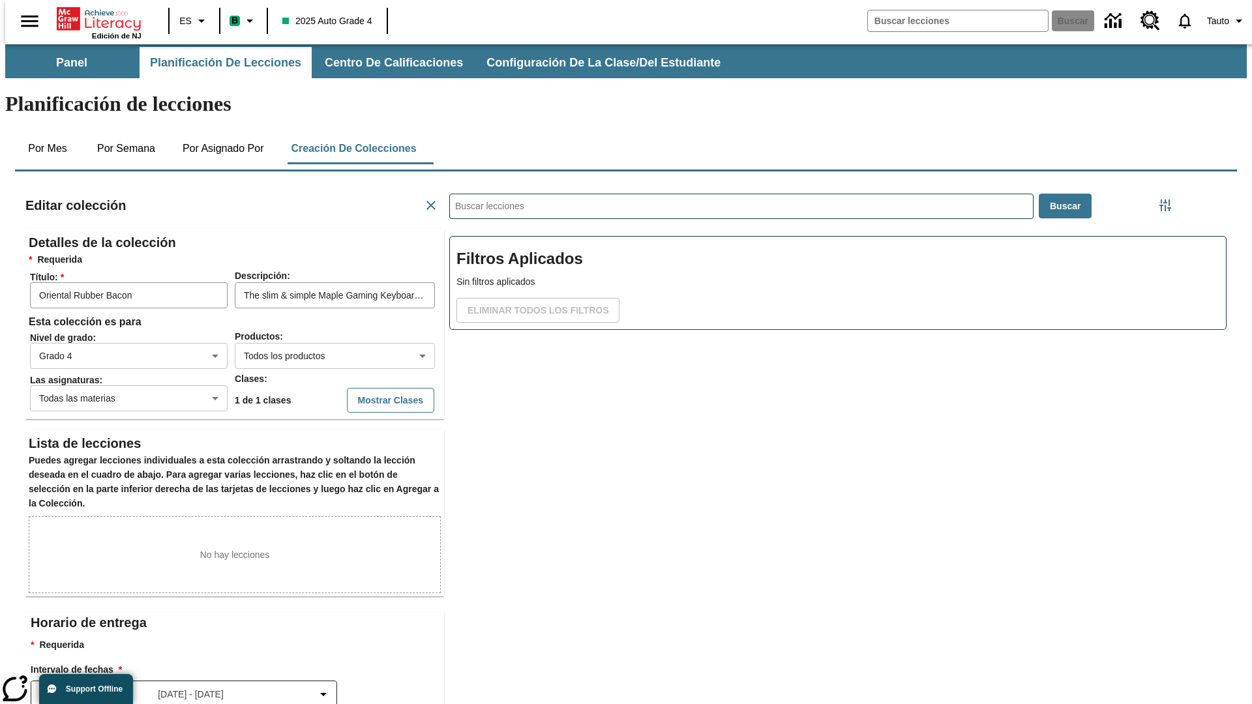 The image size is (1252, 704). Describe the element at coordinates (251, 379) in the screenshot. I see `span: Clases :` at that location.